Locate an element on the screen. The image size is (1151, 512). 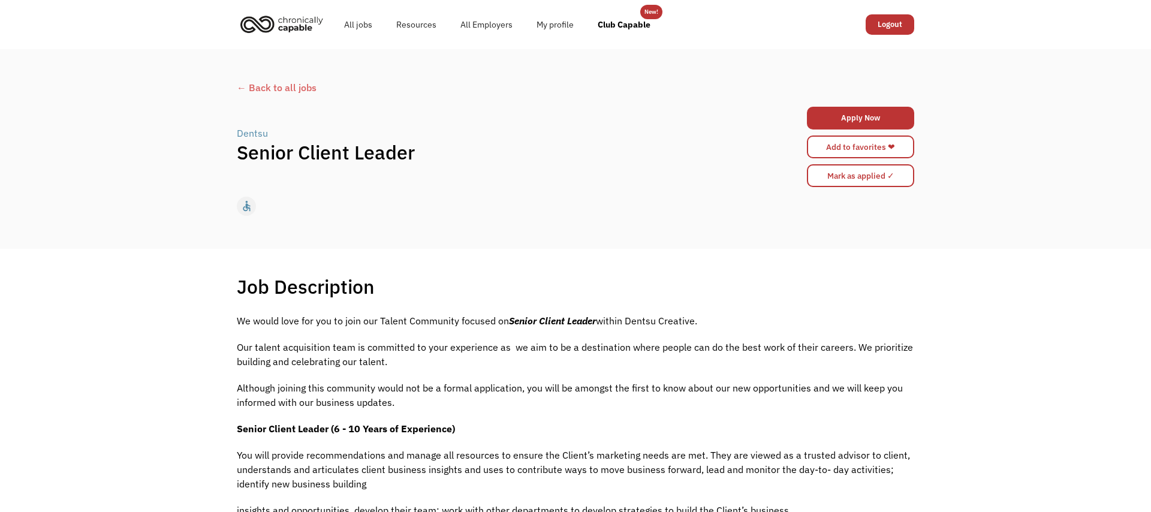
strong: Senior Client Leader (6 - 10 Years of Experience) is located at coordinates (346, 429).